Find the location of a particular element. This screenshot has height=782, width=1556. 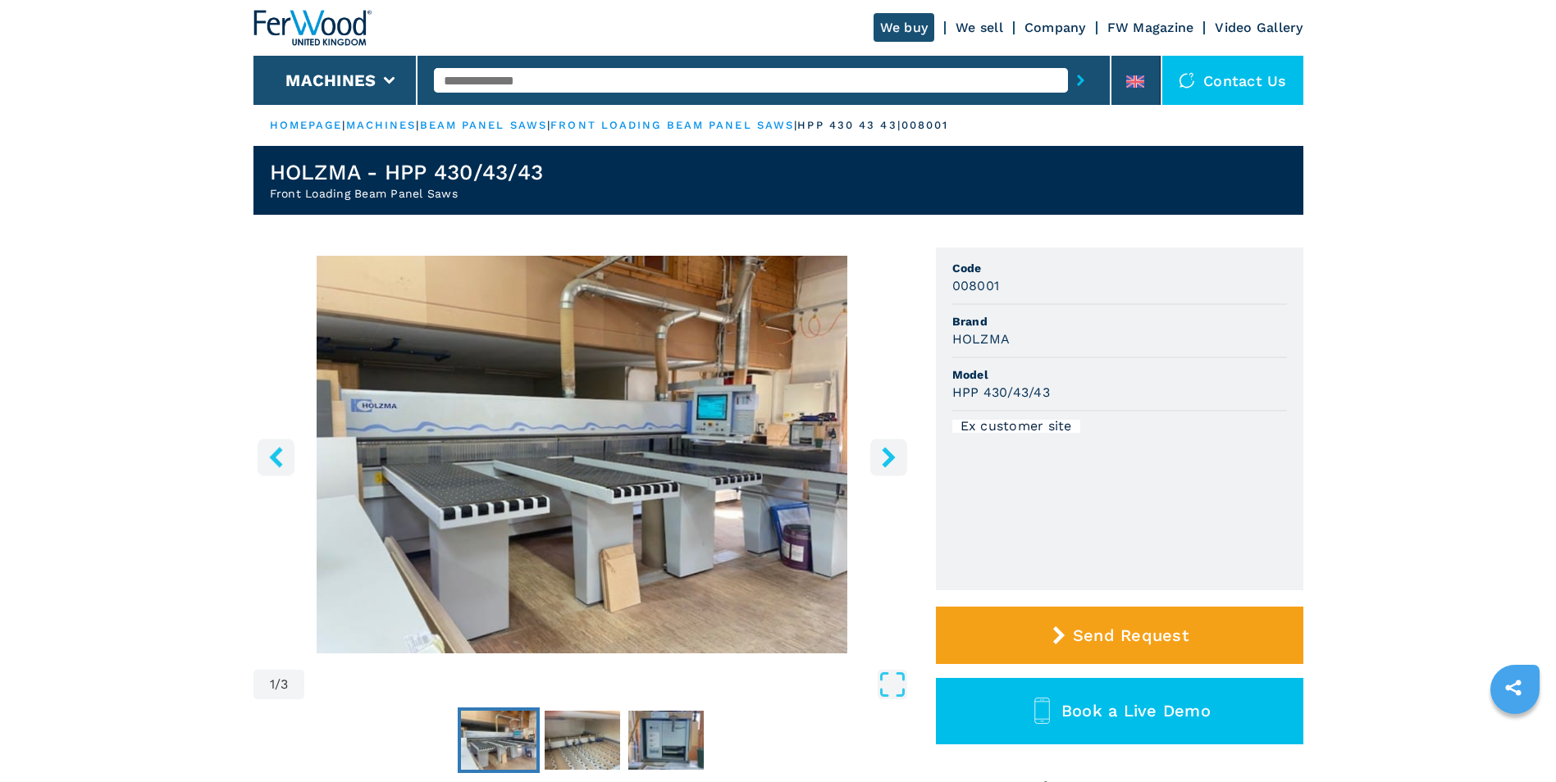

span: Code is located at coordinates (1119, 268).